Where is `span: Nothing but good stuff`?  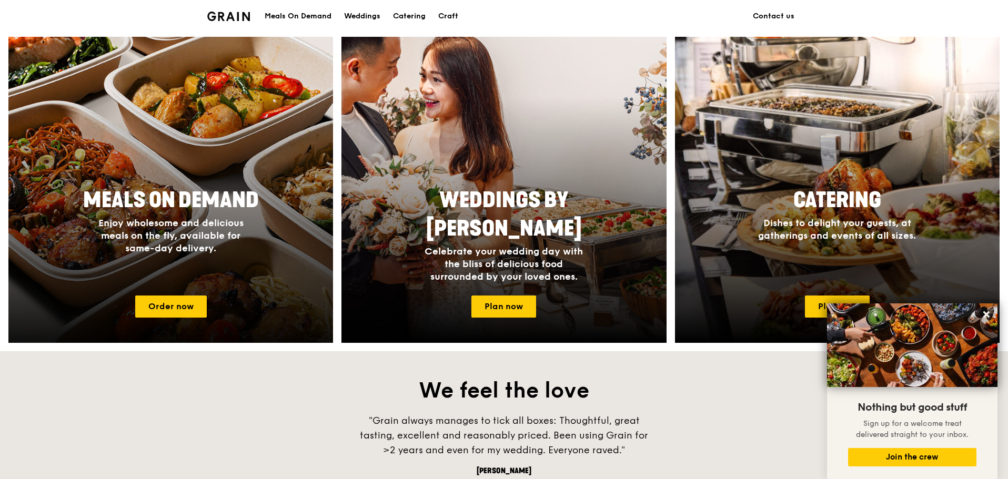 span: Nothing but good stuff is located at coordinates (912, 408).